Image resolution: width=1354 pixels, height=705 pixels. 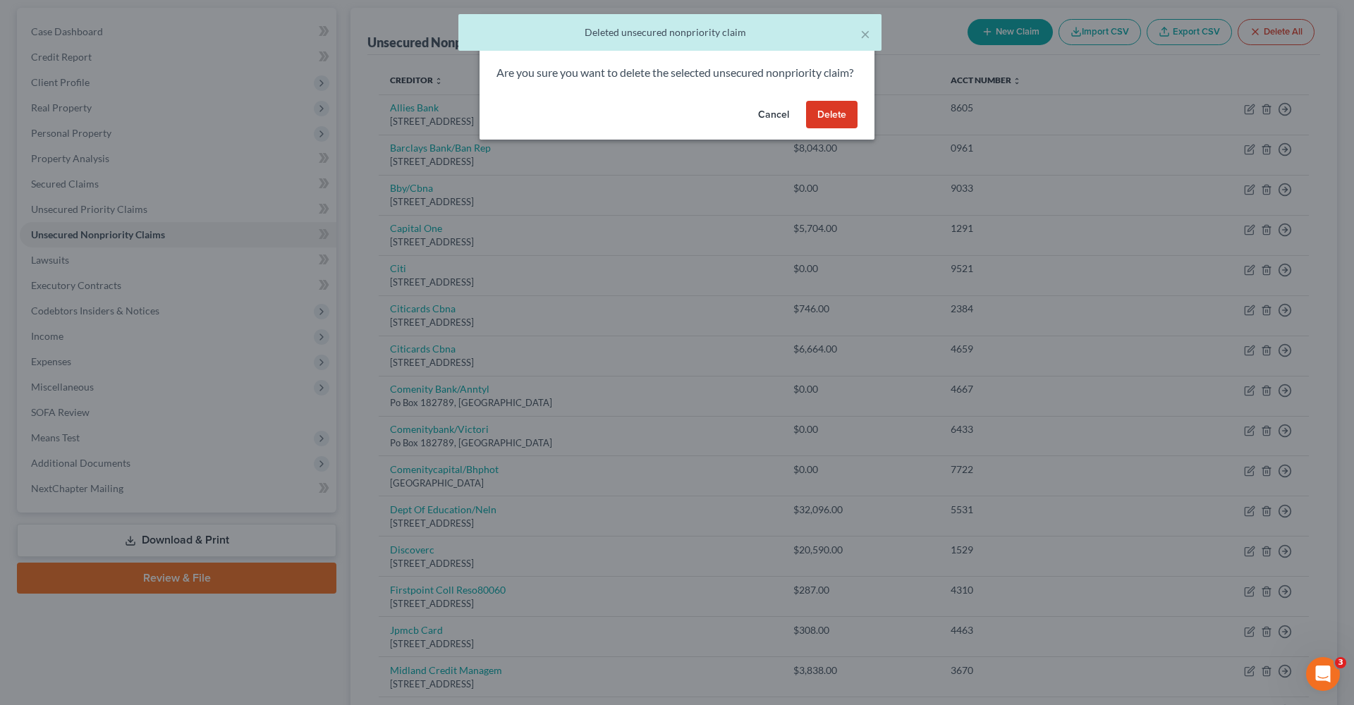 I want to click on span: 3, so click(x=1341, y=663).